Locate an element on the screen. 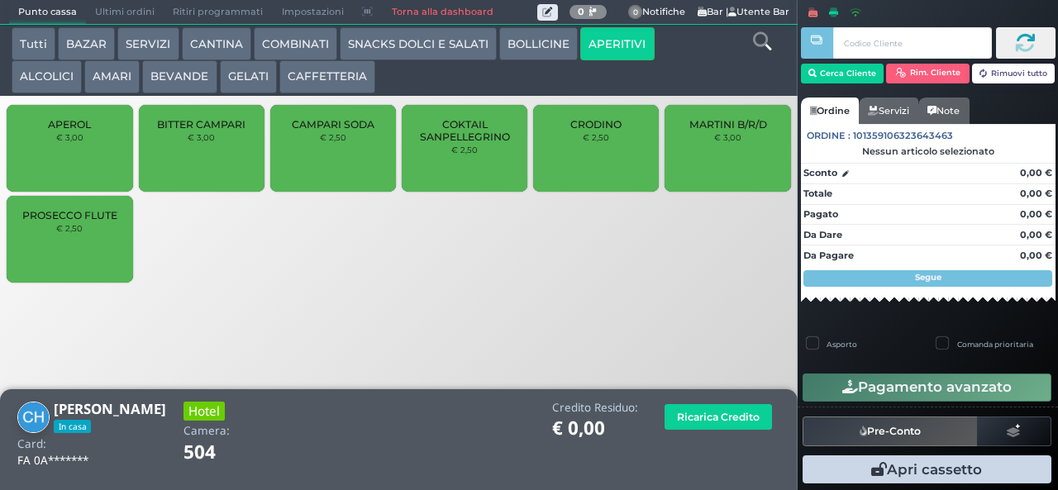 This screenshot has width=1058, height=490. h4: Credito Residuo: is located at coordinates (595, 407).